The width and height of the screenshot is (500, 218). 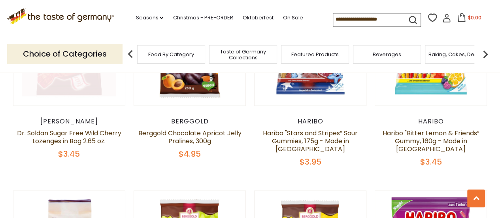 What do you see at coordinates (387, 54) in the screenshot?
I see `span: Beverages` at bounding box center [387, 54].